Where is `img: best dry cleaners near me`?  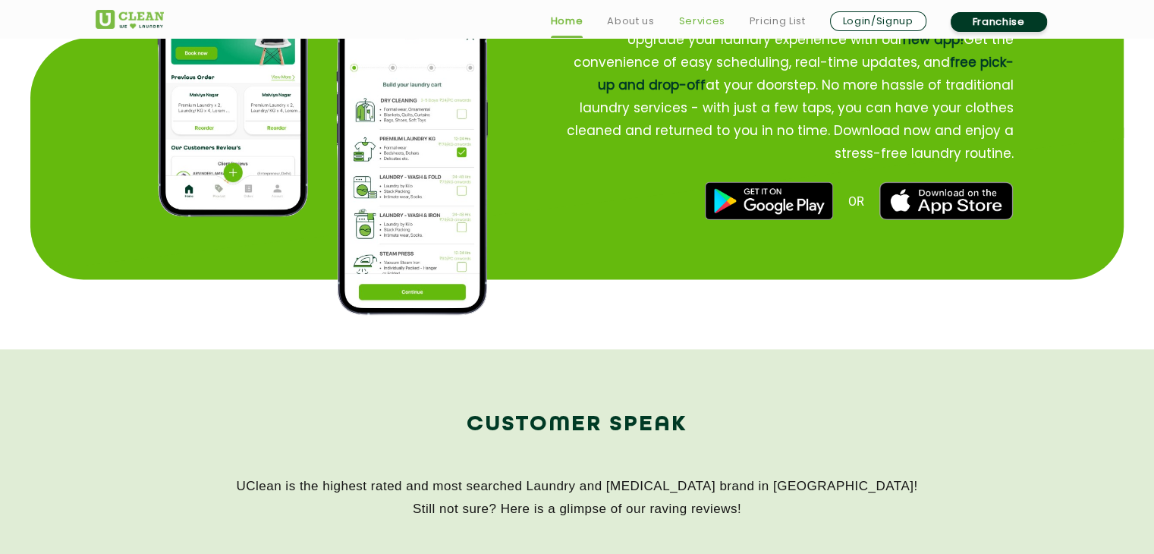
img: best dry cleaners near me is located at coordinates (769, 201).